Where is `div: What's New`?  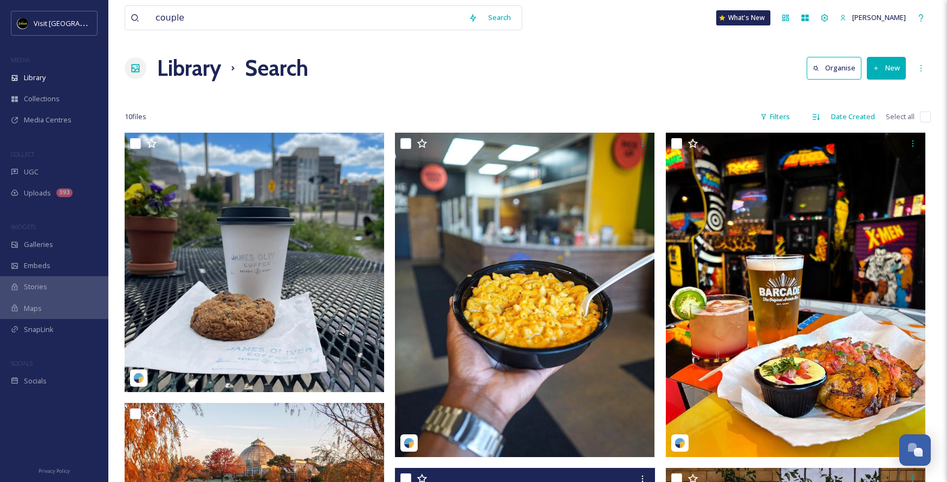
div: What's New is located at coordinates (743, 18).